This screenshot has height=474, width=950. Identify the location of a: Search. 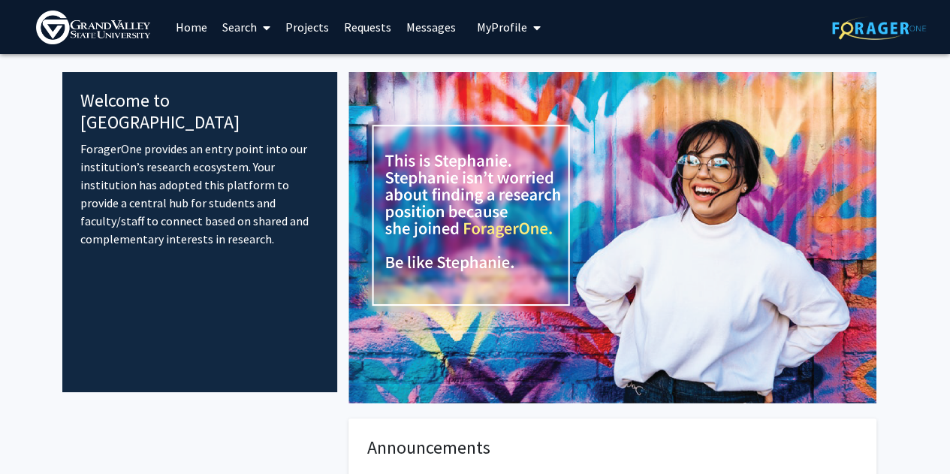
(246, 27).